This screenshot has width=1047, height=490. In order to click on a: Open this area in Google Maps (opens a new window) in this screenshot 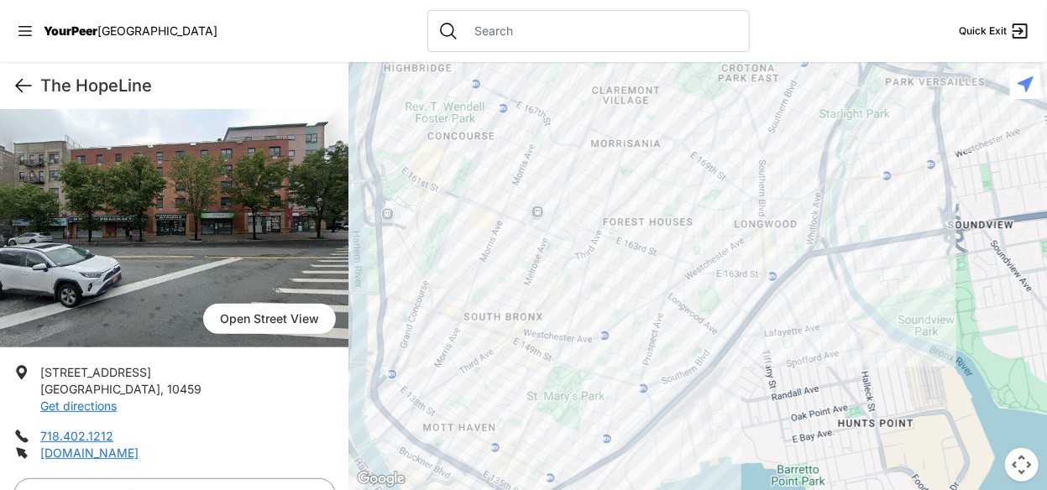, I will do `click(381, 479)`.